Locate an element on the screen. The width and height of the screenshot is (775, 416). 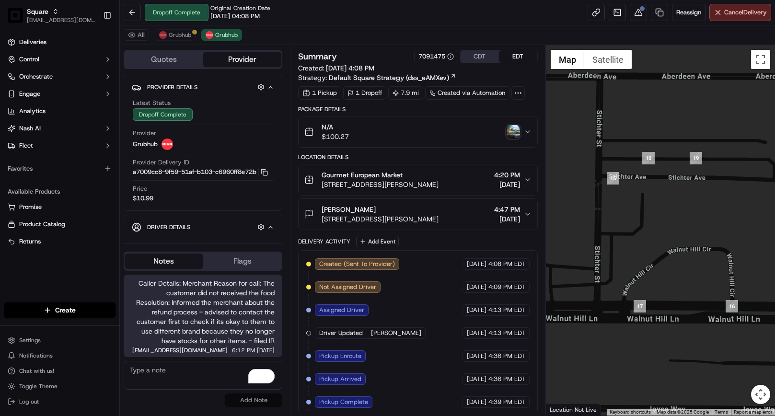
div: 19 is located at coordinates (696, 158).